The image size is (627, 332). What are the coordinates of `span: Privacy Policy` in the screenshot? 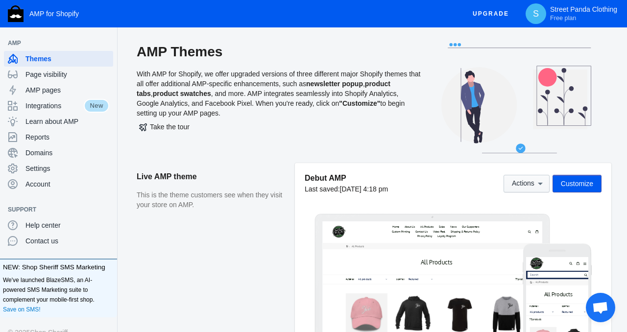 It's located at (300, 47).